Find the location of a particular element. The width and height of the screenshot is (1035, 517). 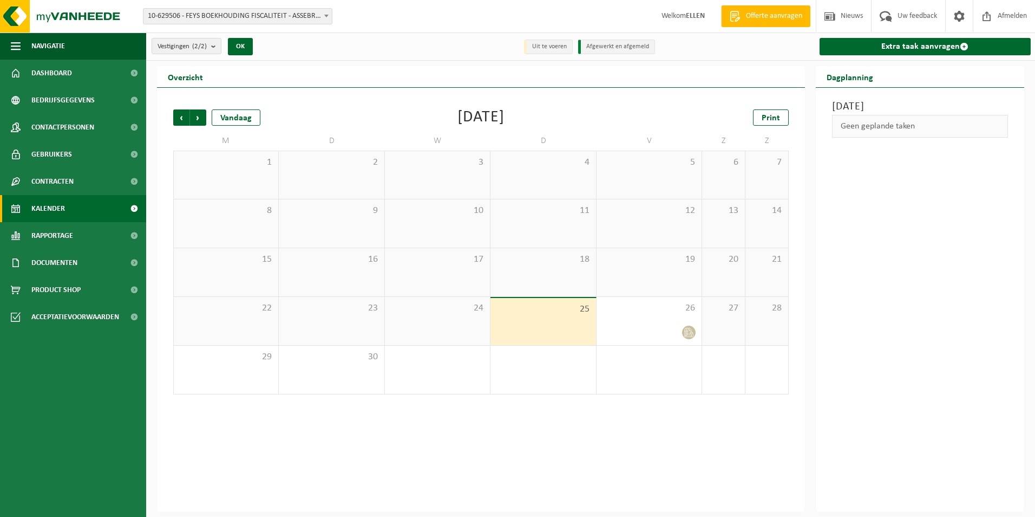

span: 17 is located at coordinates (438, 259).